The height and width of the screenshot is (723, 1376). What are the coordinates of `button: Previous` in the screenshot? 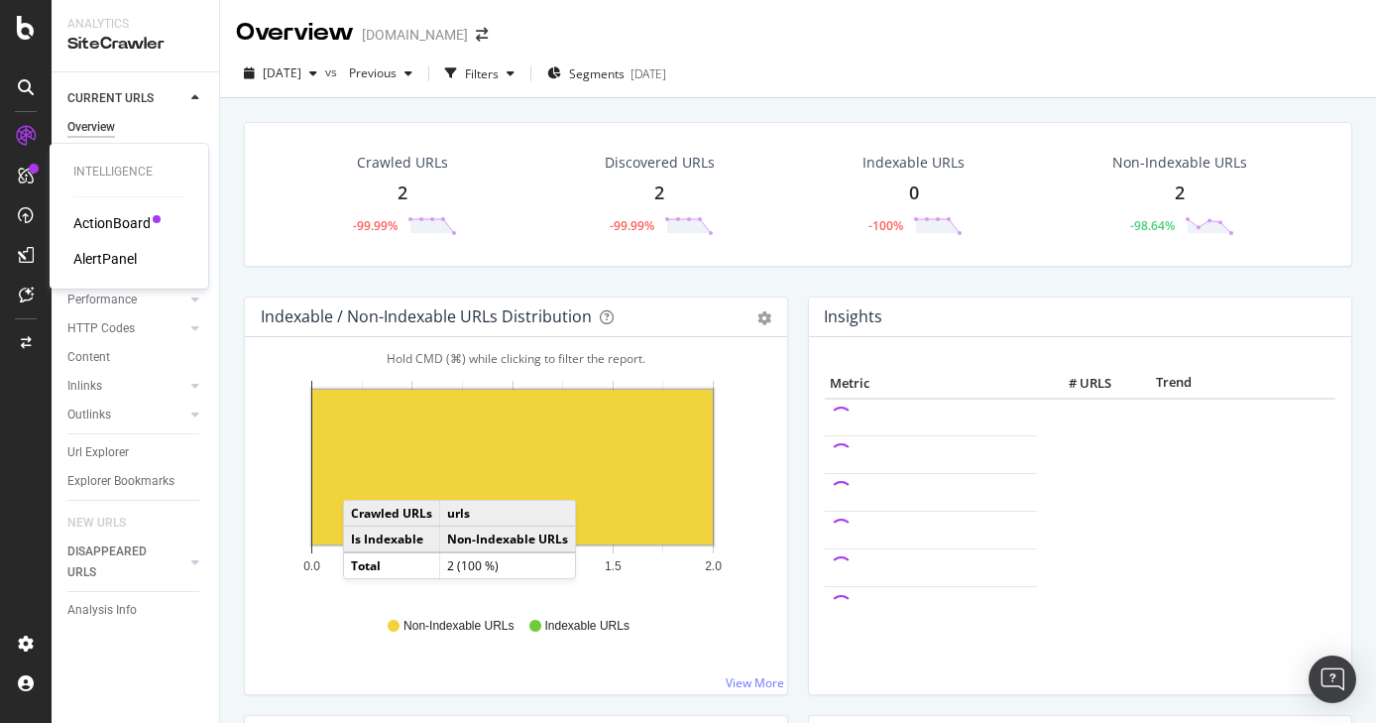 It's located at (381, 73).